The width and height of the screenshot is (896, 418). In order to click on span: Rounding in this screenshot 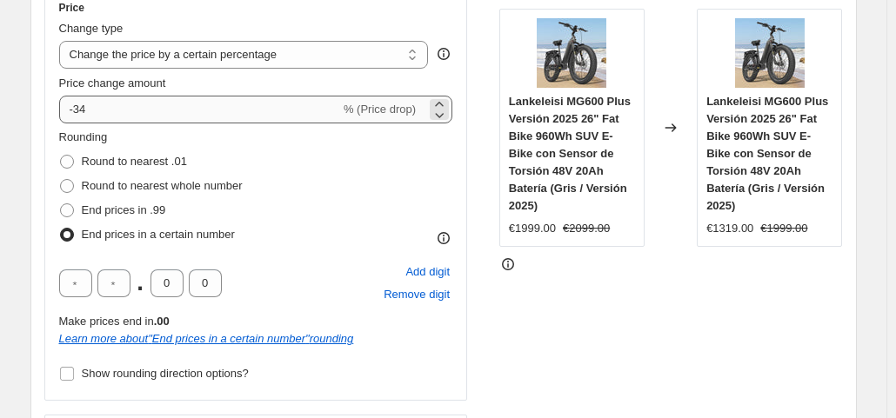, I will do `click(83, 137)`.